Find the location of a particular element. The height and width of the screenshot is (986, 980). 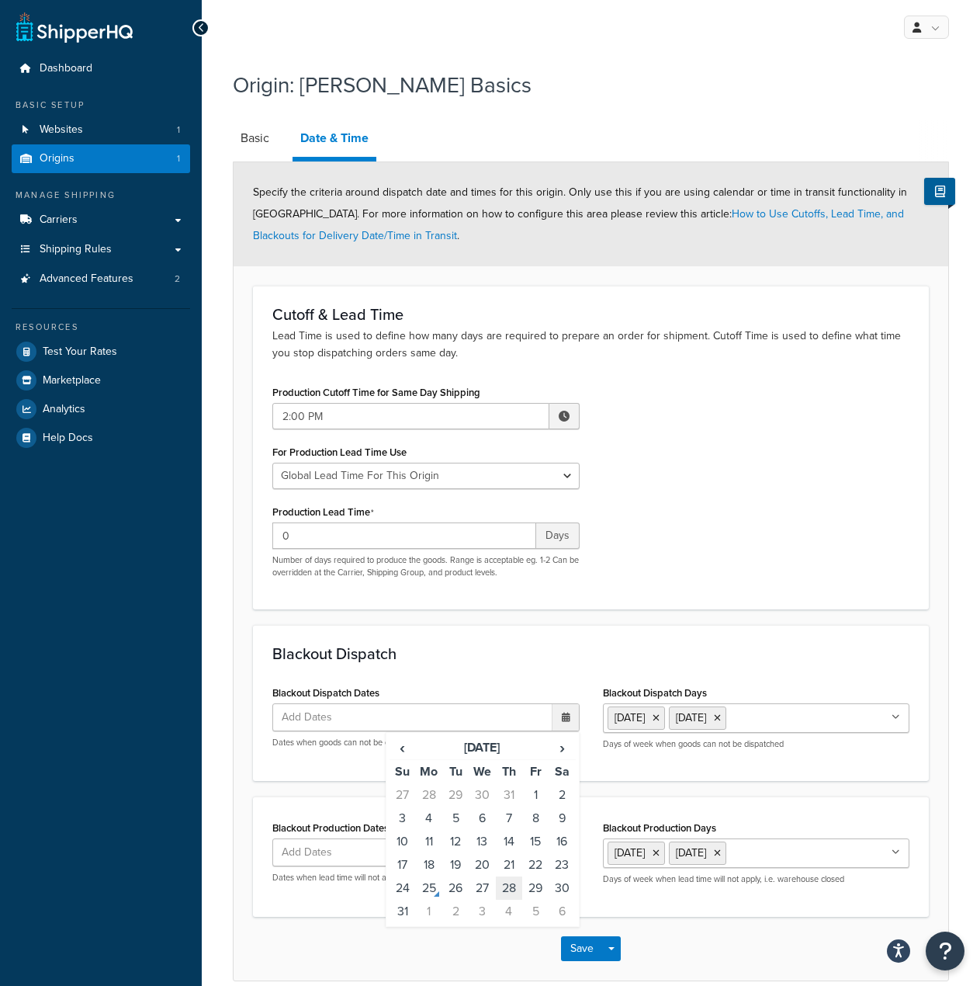

td: 12 is located at coordinates (456, 841).